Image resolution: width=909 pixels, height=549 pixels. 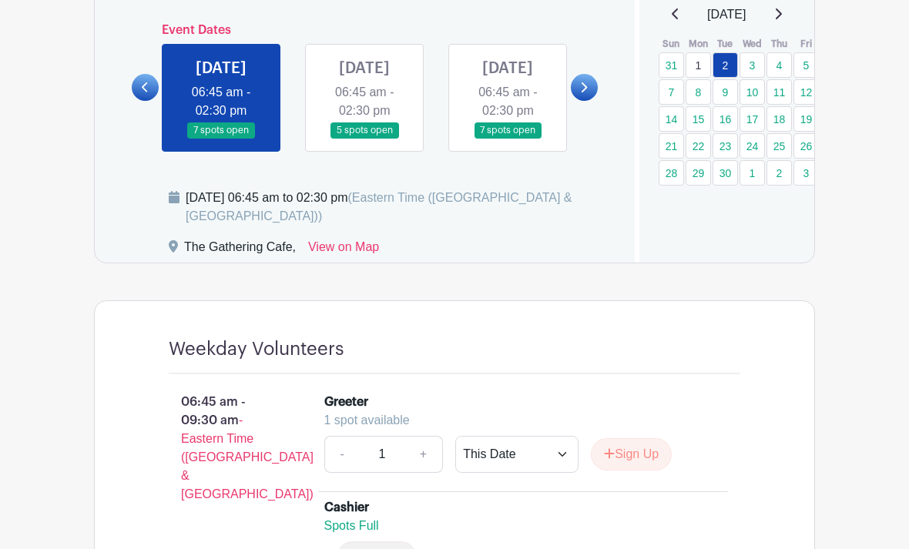 What do you see at coordinates (752, 146) in the screenshot?
I see `a: 24` at bounding box center [752, 146].